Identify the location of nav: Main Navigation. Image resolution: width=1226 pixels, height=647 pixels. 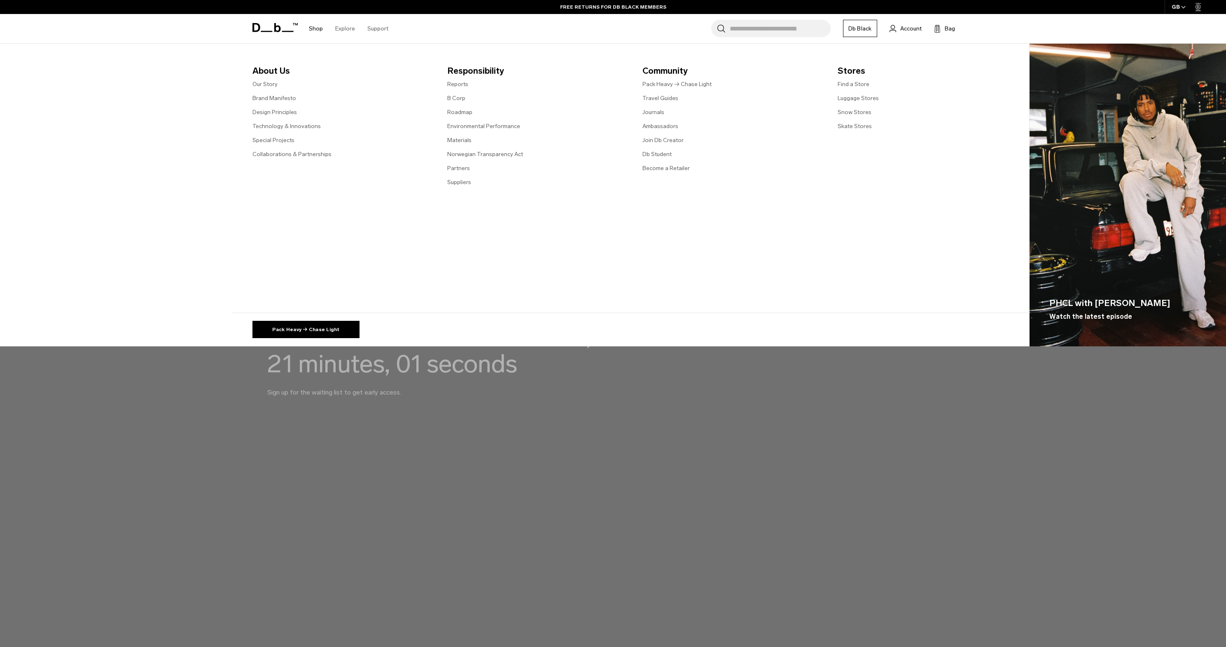
(349, 28).